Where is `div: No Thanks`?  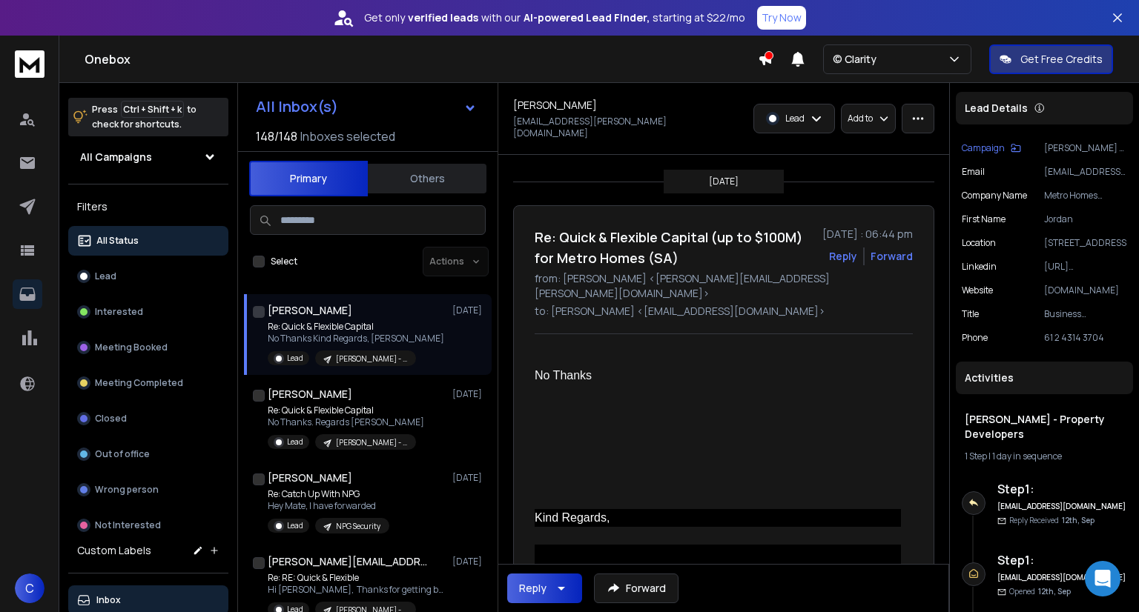
div: No Thanks is located at coordinates (718, 376).